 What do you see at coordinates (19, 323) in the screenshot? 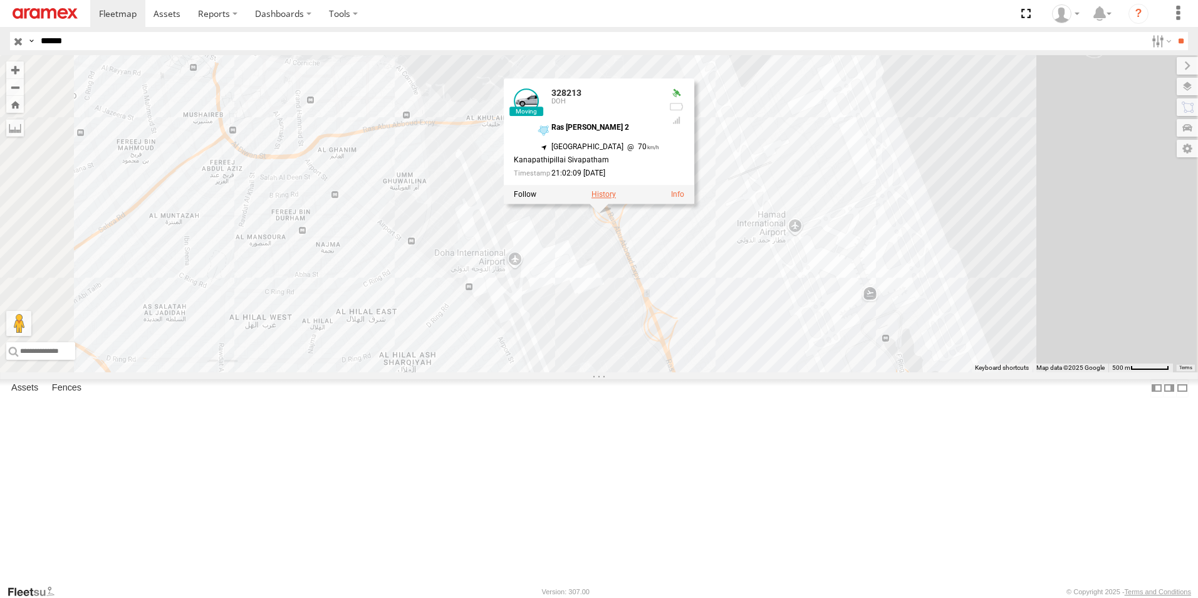
I see `button: Drag Pegman onto the map to open Street View` at bounding box center [19, 323].